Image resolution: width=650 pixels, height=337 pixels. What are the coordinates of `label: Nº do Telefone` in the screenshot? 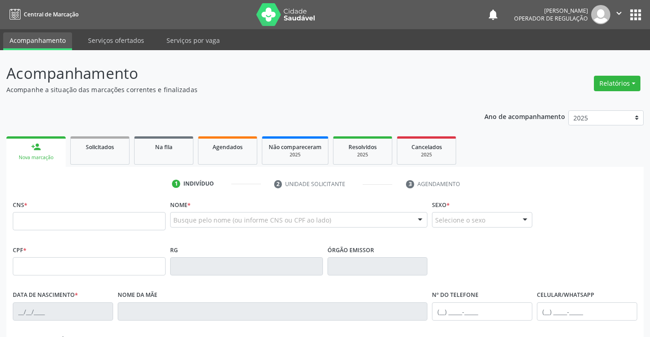 It's located at (455, 295).